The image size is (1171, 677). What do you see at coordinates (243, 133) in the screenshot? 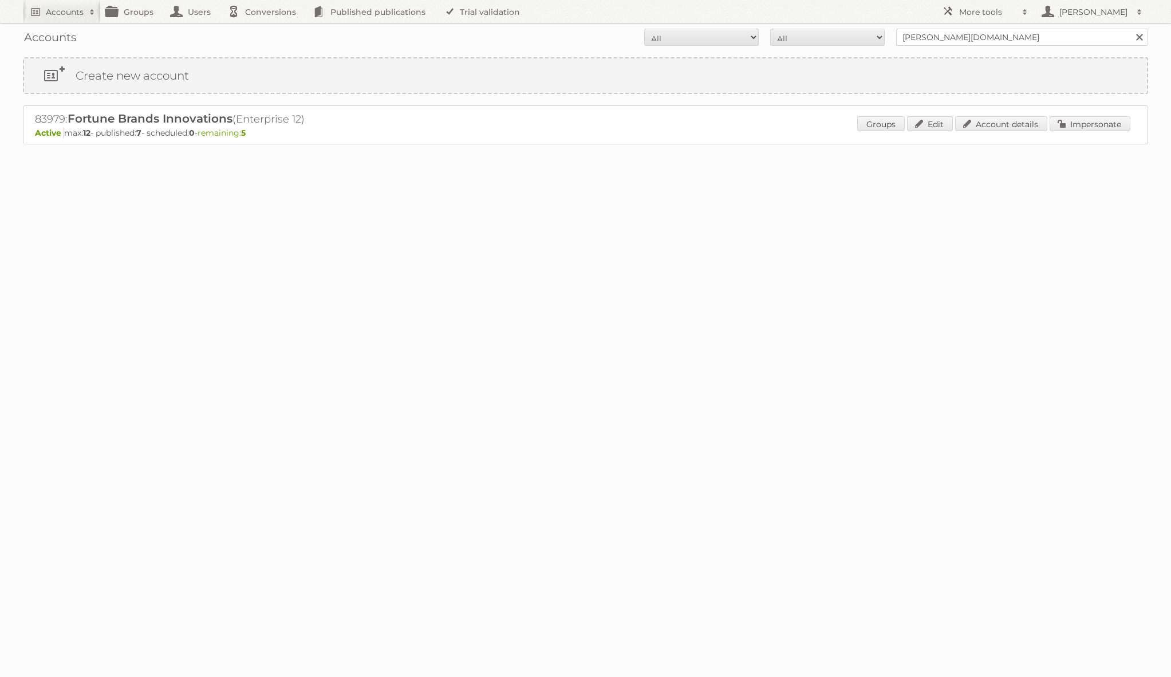
I see `strong: 5` at bounding box center [243, 133].